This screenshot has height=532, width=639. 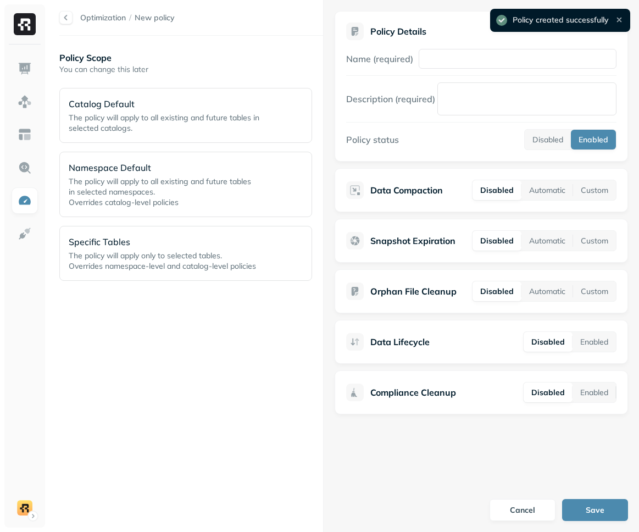 What do you see at coordinates (112, 192) in the screenshot?
I see `span: in selected namespaces.` at bounding box center [112, 192].